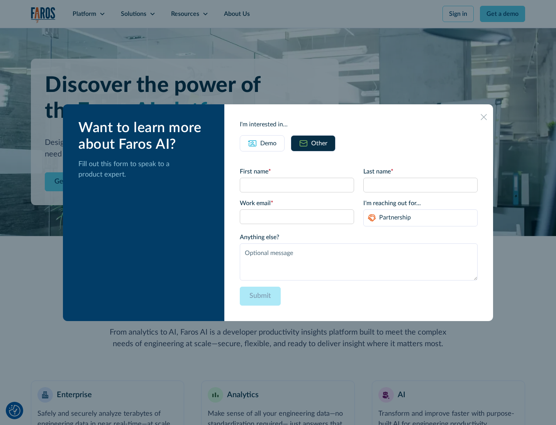 Image resolution: width=556 pixels, height=425 pixels. I want to click on div: I'm interested in..., so click(359, 124).